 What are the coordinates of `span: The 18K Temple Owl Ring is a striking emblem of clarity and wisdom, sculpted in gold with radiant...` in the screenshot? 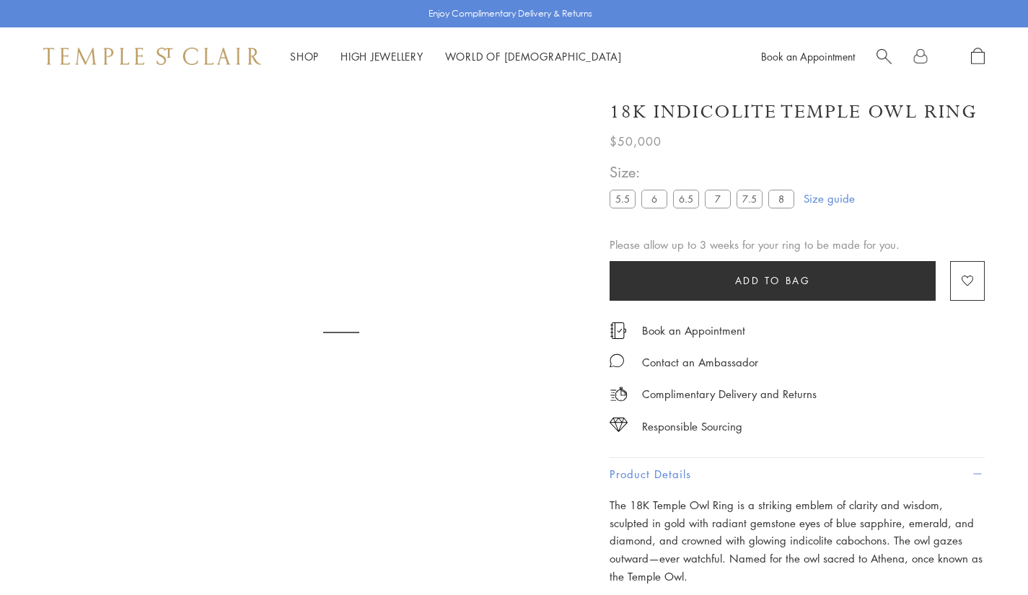 It's located at (796, 540).